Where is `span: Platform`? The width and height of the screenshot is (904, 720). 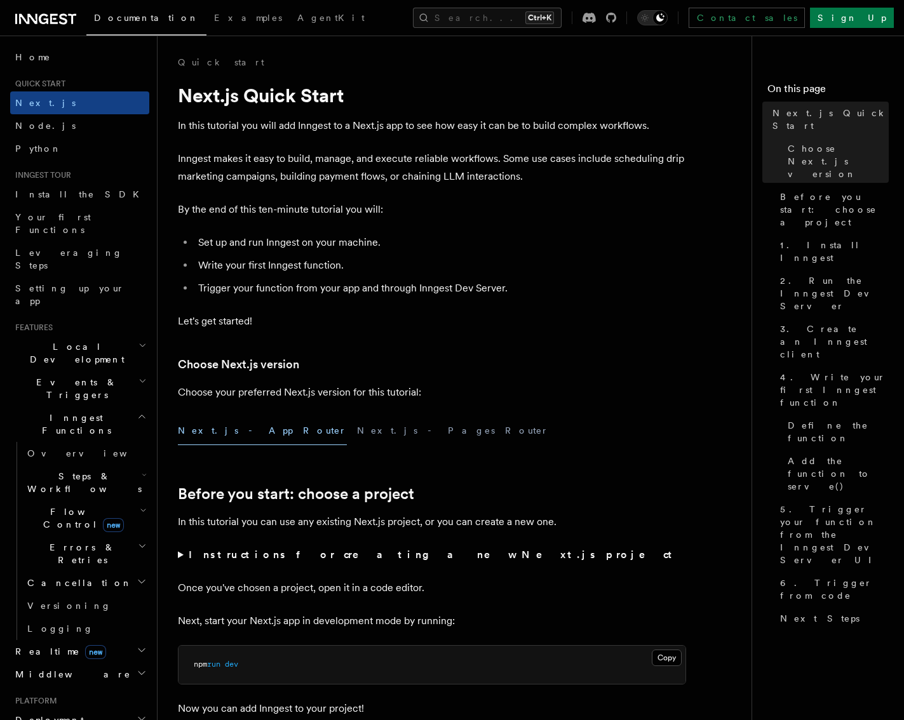
span: Platform is located at coordinates (34, 701).